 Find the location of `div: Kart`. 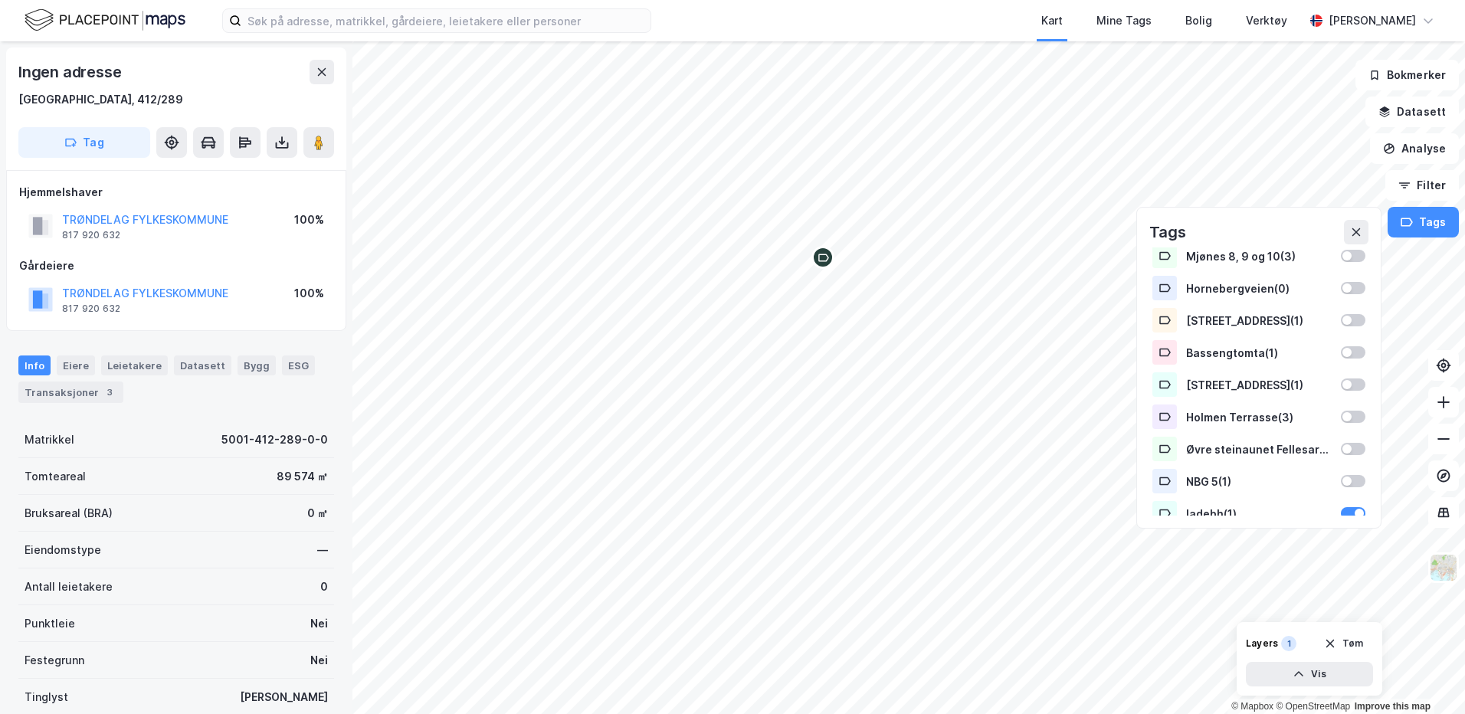

div: Kart is located at coordinates (1052, 21).